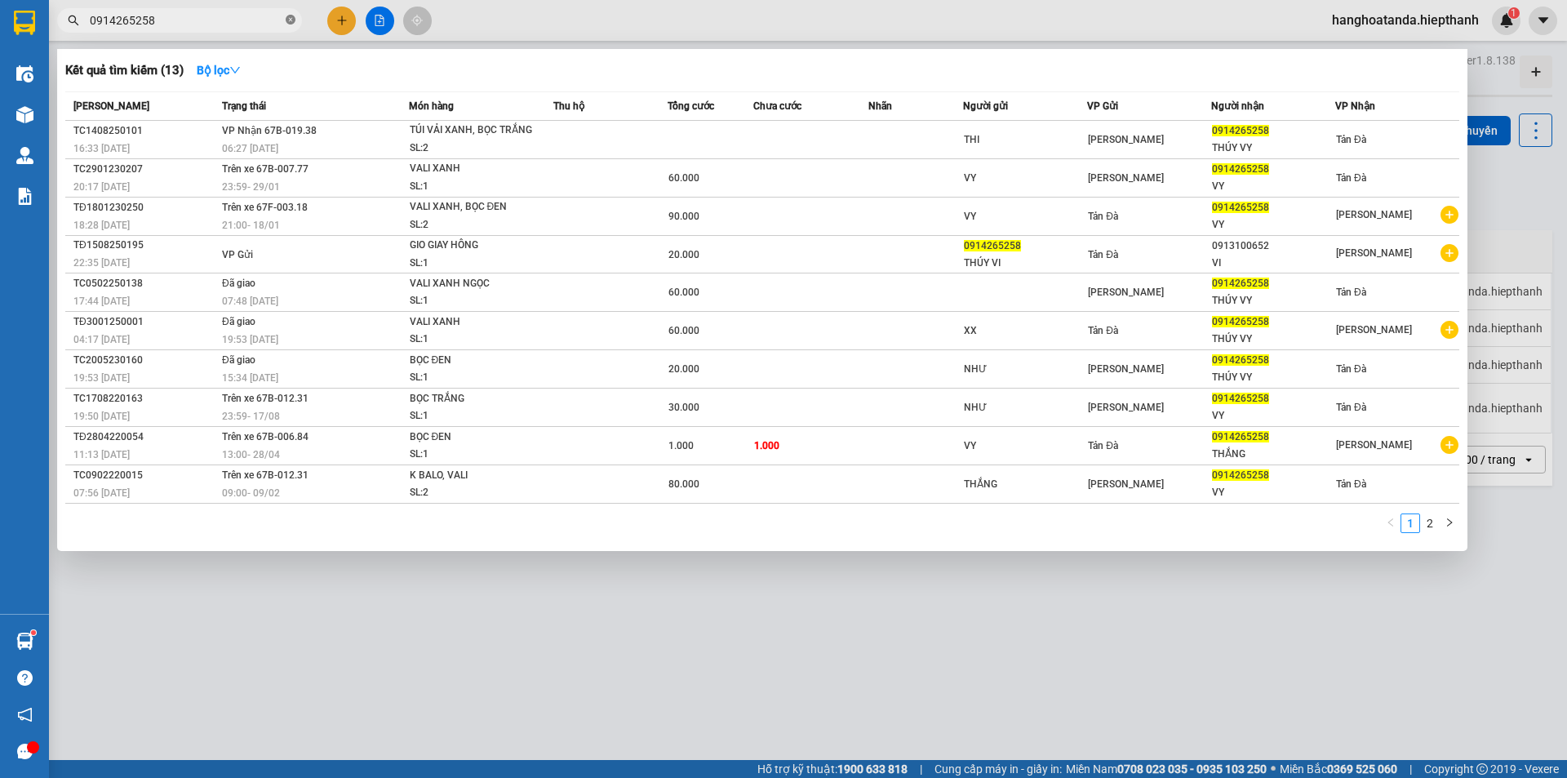  What do you see at coordinates (145, 169) in the screenshot?
I see `div: TC2901230207` at bounding box center [145, 169].